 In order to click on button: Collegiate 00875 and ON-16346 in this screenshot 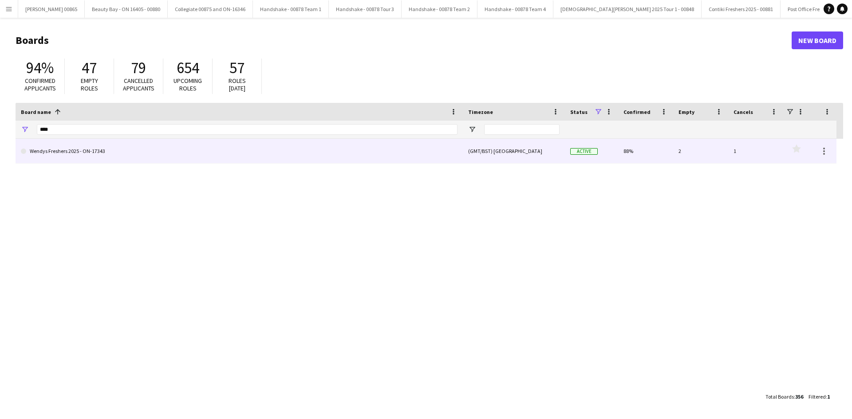, I will do `click(210, 9)`.